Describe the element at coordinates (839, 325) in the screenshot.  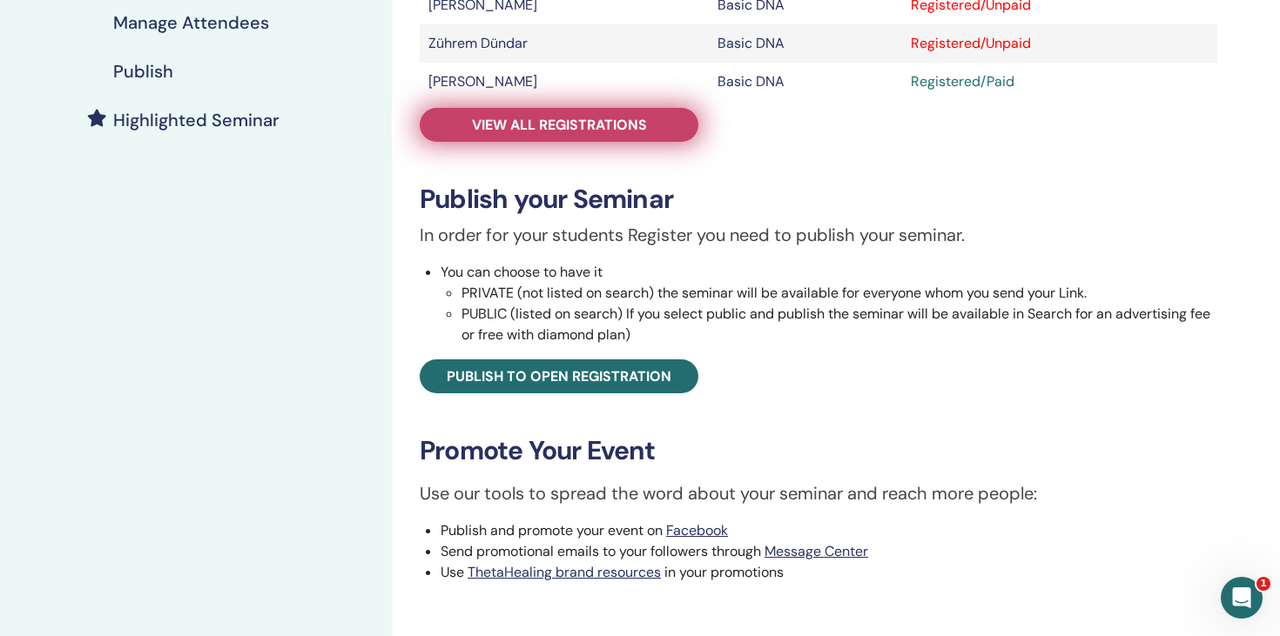
I see `li: PUBLIC (listed on search) If you select public and publish the seminar will be available in Searc...` at that location.